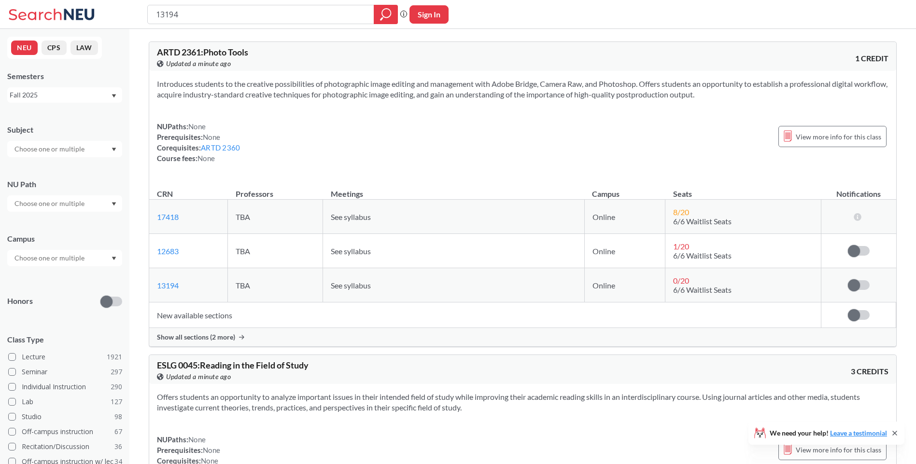 The image size is (916, 464). What do you see at coordinates (65, 95) in the screenshot?
I see `div: Fall 2025Dropdown arrow` at bounding box center [65, 95].